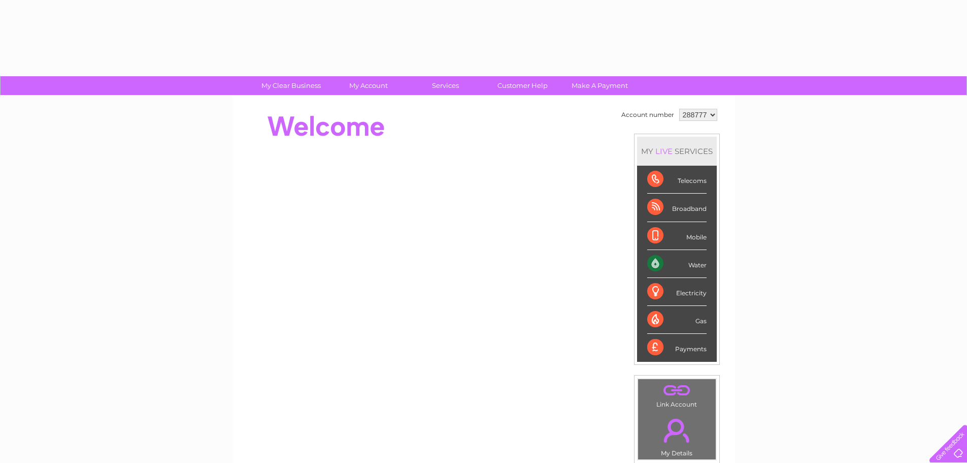  Describe the element at coordinates (677, 179) in the screenshot. I see `div: Telecoms` at that location.